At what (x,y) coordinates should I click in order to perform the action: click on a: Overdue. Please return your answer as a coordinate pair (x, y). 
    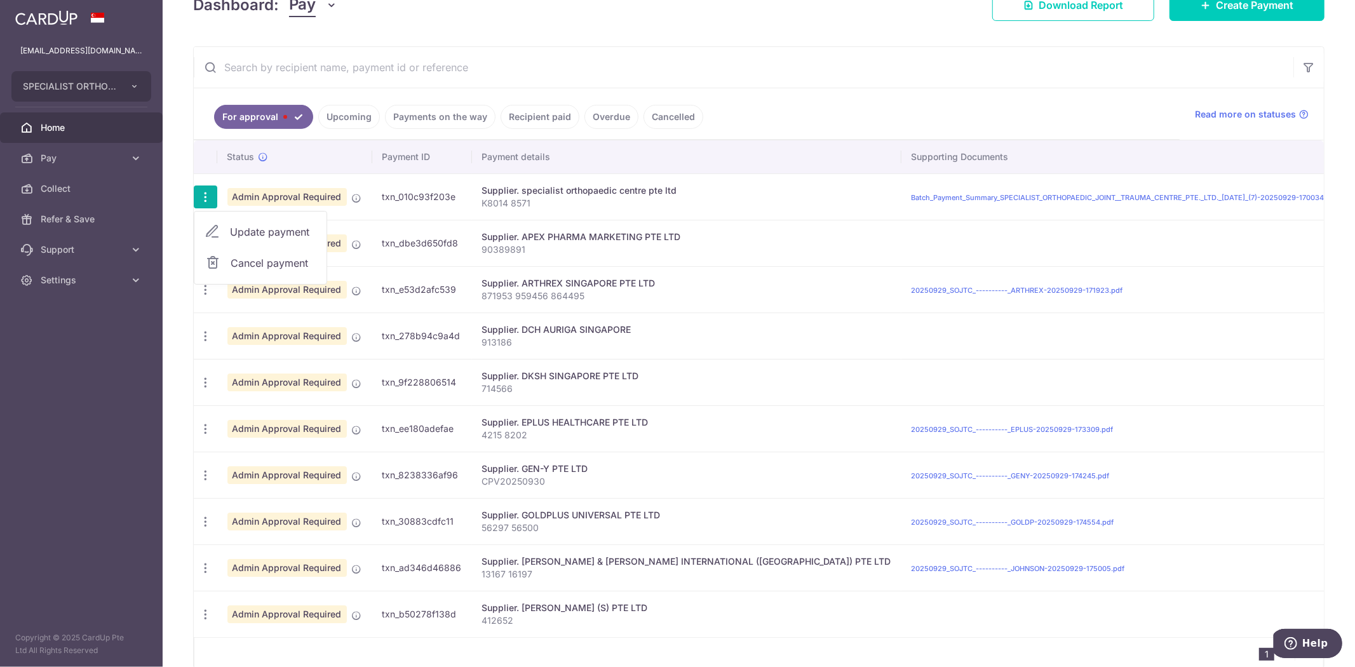
    Looking at the image, I should click on (611, 117).